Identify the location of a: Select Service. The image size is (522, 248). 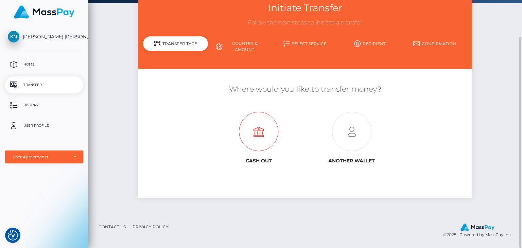
(305, 44).